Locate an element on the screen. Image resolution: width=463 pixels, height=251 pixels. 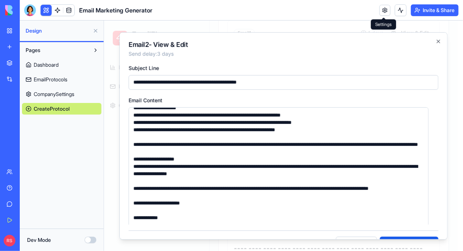
span: CreateProtocol is located at coordinates (52, 109).